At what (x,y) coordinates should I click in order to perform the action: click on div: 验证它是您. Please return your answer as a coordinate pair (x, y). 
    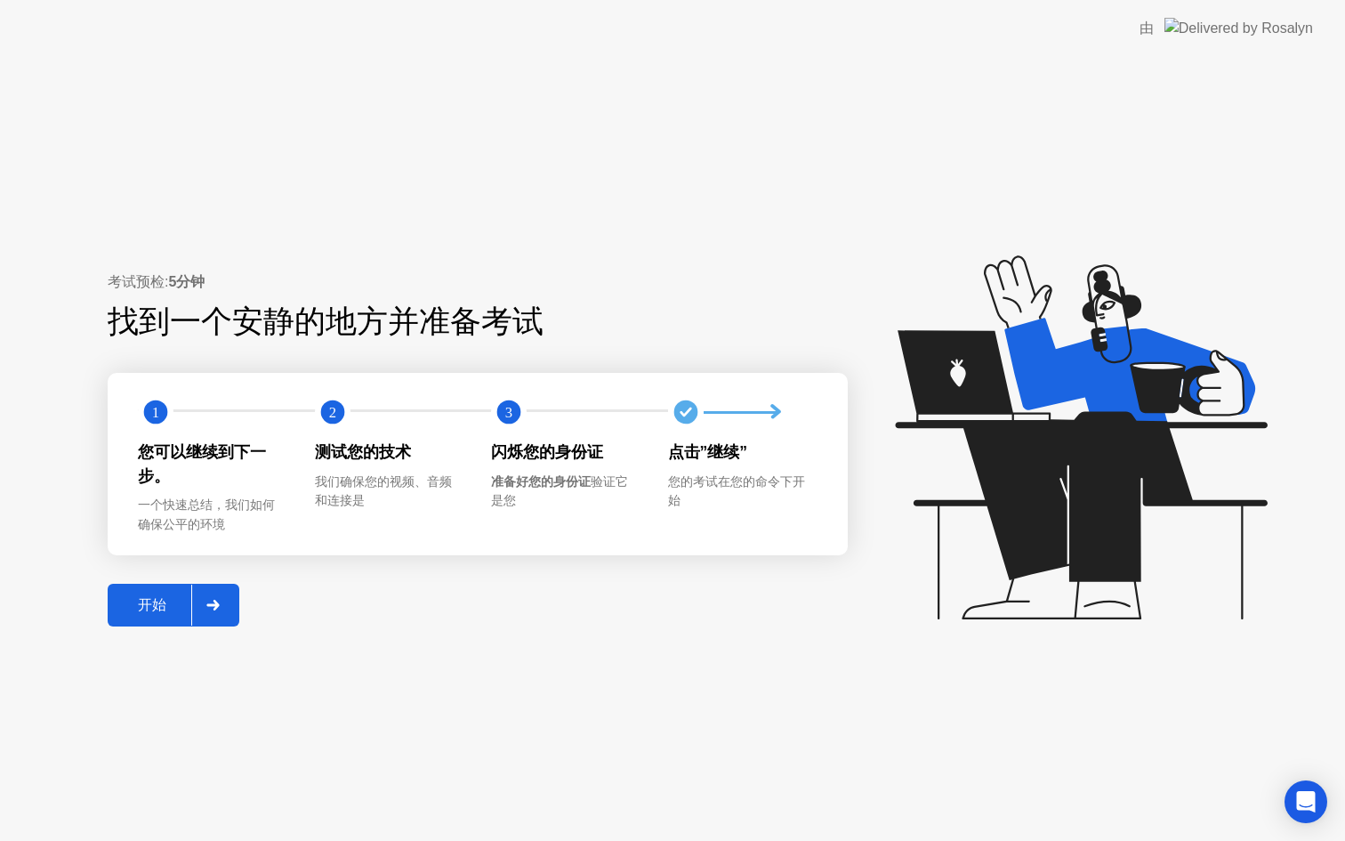
    Looking at the image, I should click on (565, 491).